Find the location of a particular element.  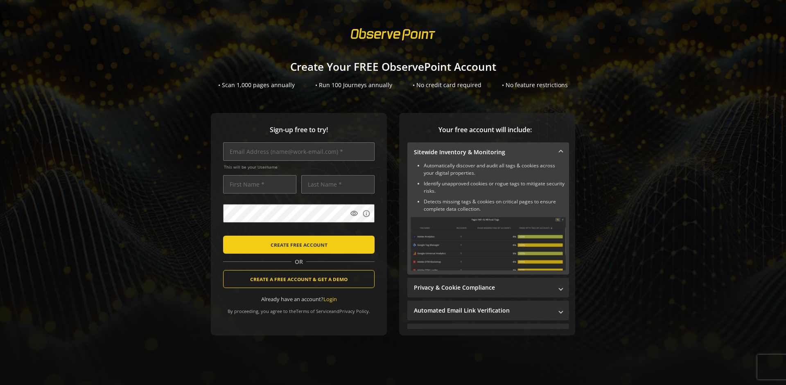

span: Sign-up free to try! is located at coordinates (299, 130).